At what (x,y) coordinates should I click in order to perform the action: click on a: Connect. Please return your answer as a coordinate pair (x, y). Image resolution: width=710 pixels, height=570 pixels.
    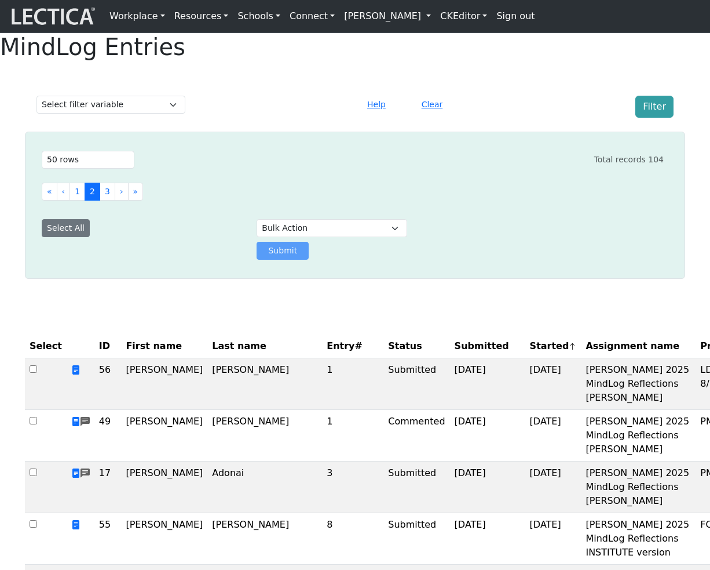
    Looking at the image, I should click on (312, 16).